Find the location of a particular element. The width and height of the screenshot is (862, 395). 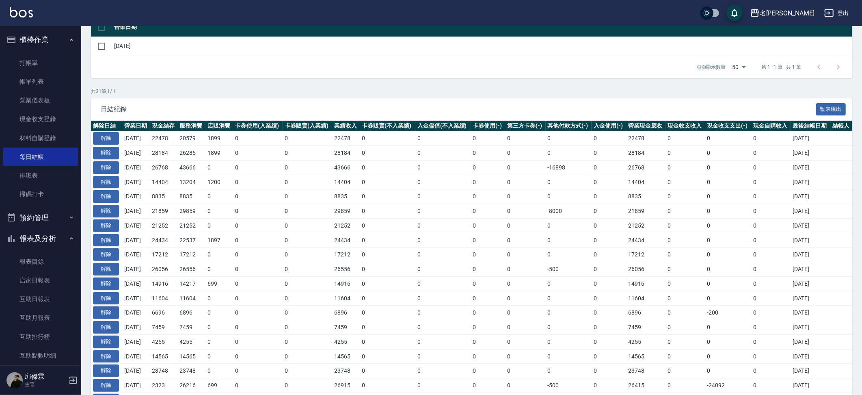

a: 營業儀表板 is located at coordinates (41, 100).